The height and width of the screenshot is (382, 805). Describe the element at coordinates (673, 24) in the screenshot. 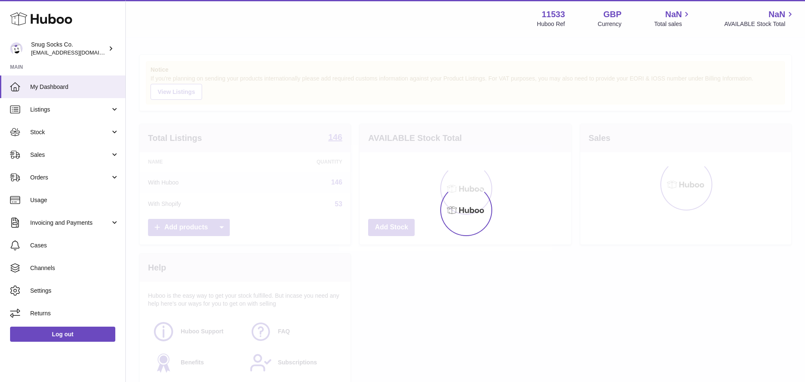

I see `span: Total sales` at that location.